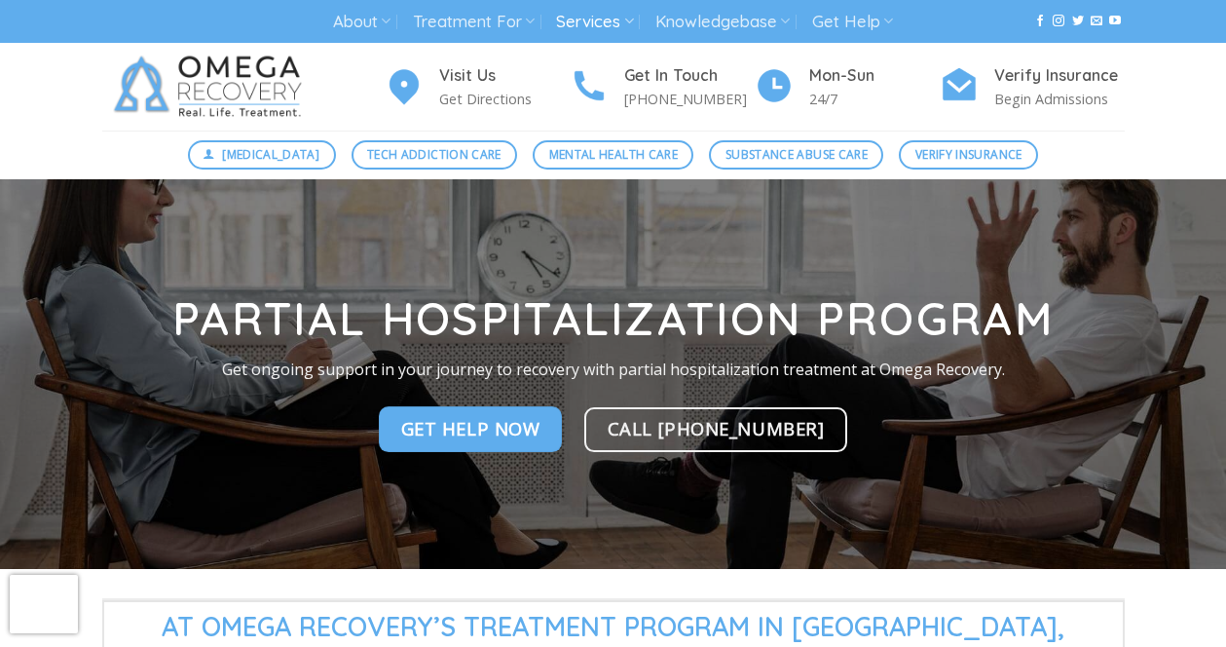  What do you see at coordinates (1078, 21) in the screenshot?
I see `a: Follow on Twitter` at bounding box center [1078, 21].